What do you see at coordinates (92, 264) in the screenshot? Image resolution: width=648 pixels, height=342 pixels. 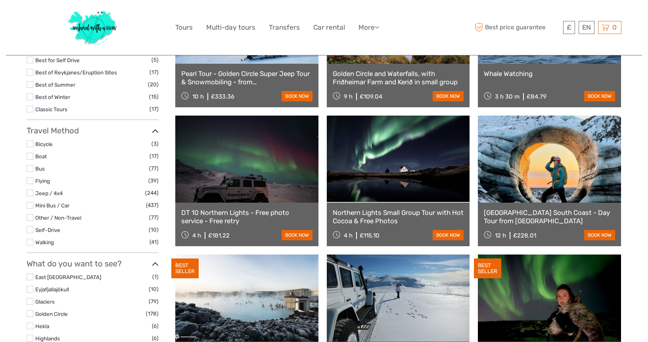 I see `h3: What do you want to see?` at bounding box center [92, 264].